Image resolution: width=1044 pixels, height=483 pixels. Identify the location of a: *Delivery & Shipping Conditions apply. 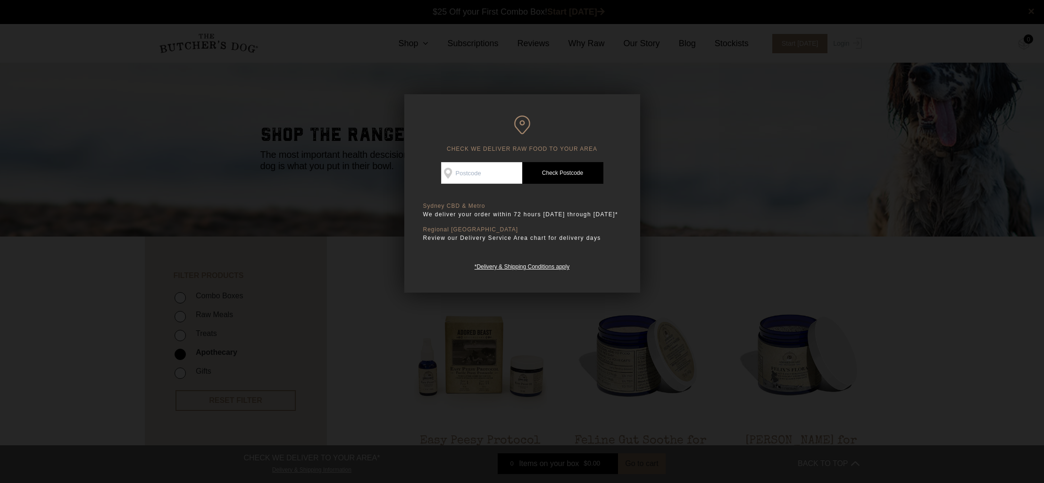
(522, 266).